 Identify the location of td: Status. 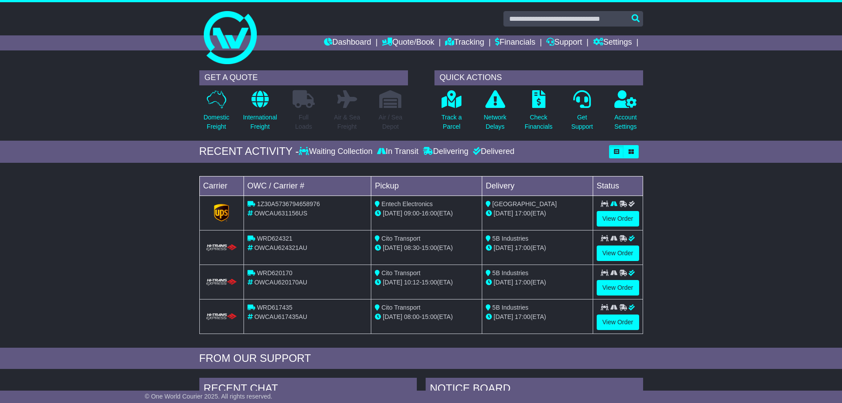
(618, 186).